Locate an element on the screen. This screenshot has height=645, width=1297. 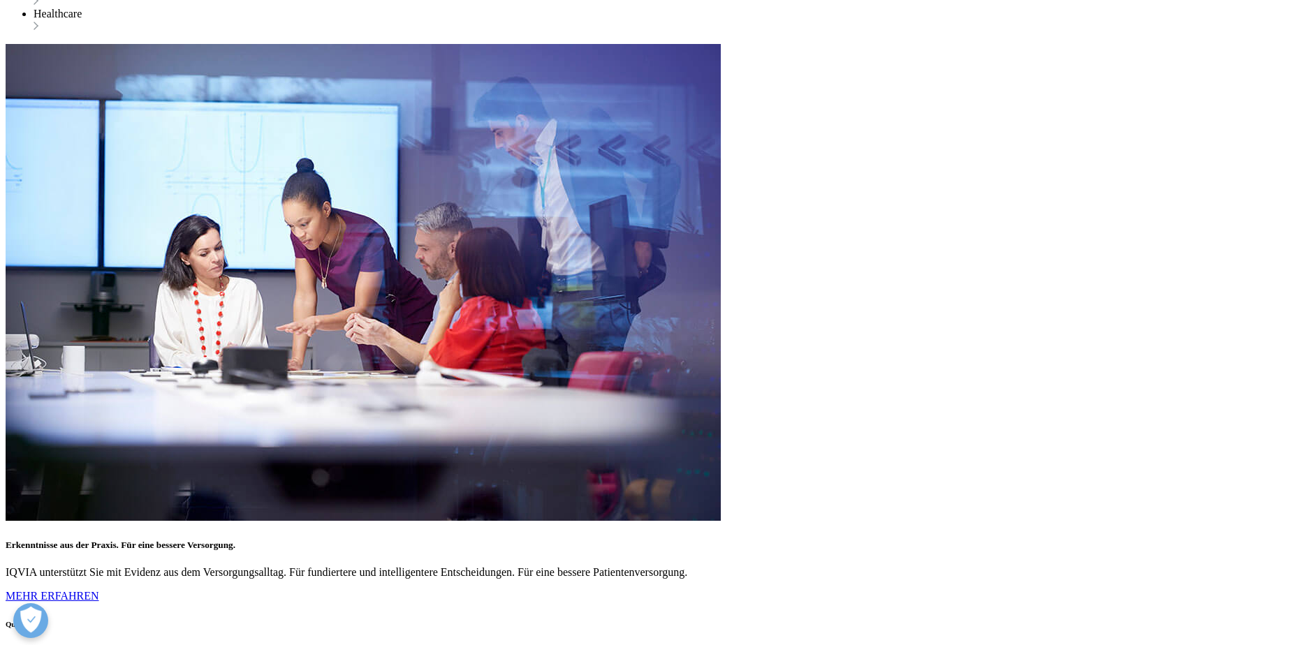
p: IQVIA unterstützt Sie mit Evidenz aus dem Versorgungsalltag. Für fundiertere und intelligentere E... is located at coordinates (648, 573).